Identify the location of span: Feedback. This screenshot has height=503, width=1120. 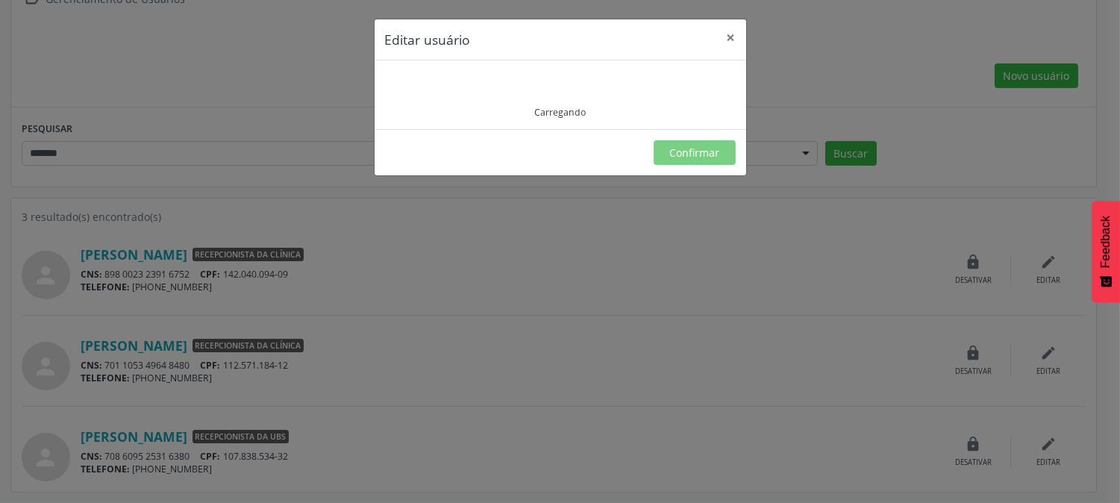
(1106, 242).